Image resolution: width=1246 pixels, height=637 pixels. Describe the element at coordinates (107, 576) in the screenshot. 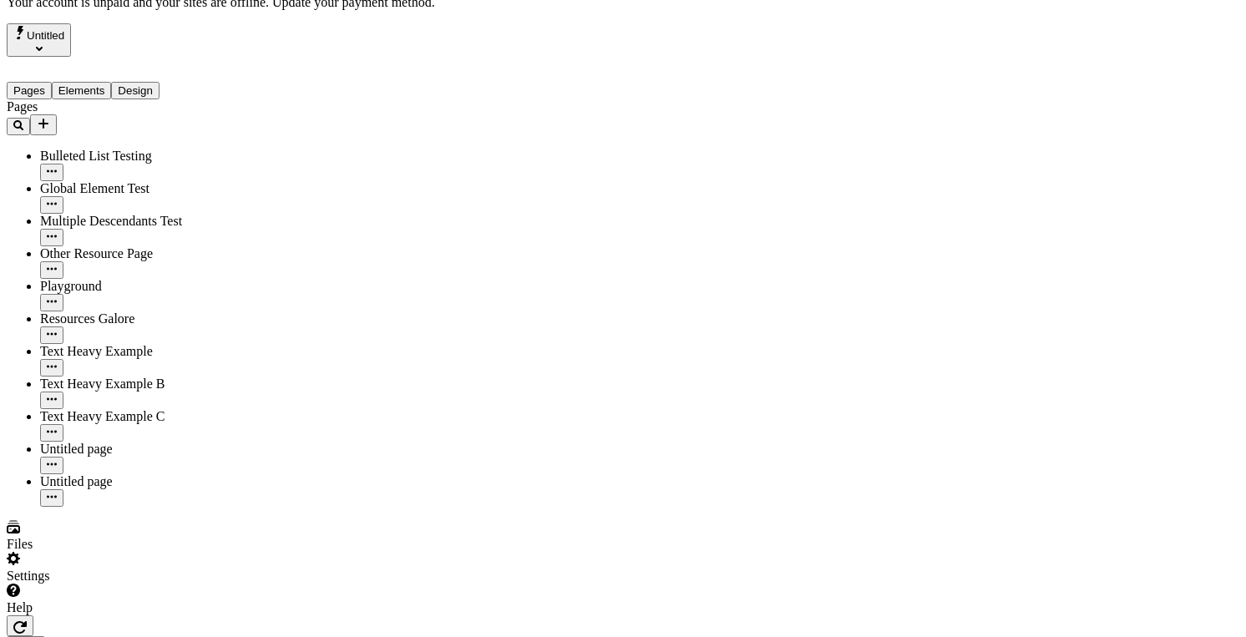

I see `div: Settings` at that location.